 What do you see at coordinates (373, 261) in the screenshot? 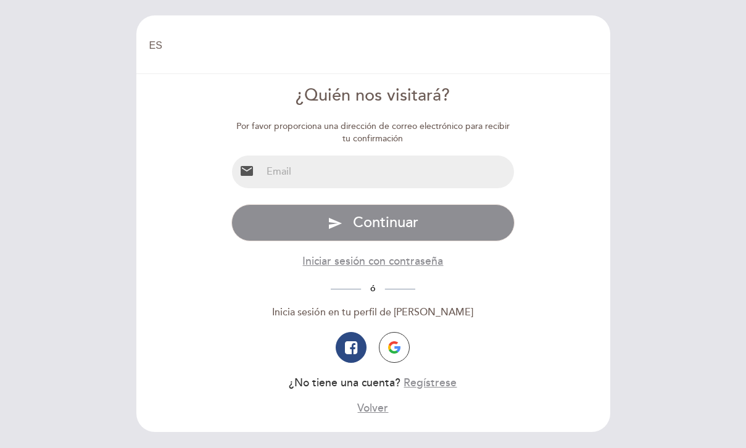
I see `button: Iniciar sesión con contraseña` at bounding box center [373, 261].